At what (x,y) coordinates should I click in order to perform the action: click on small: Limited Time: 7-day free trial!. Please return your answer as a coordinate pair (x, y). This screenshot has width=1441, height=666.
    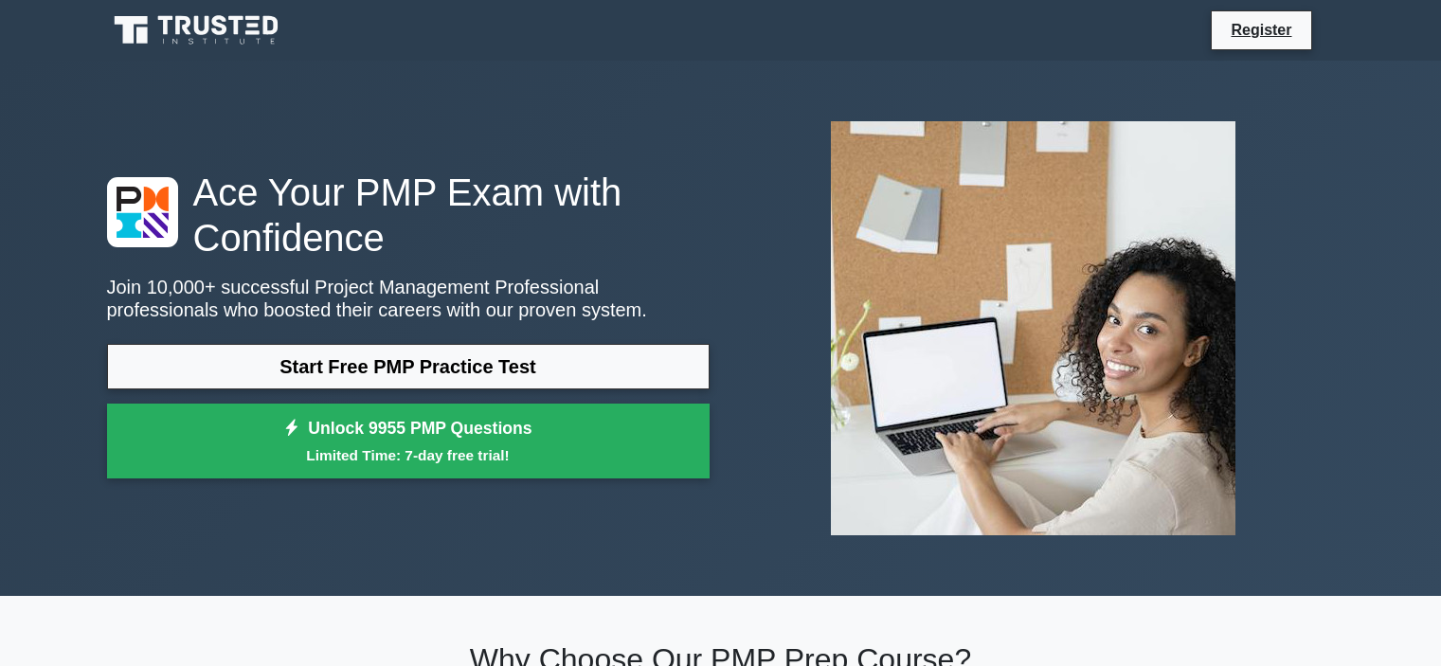
    Looking at the image, I should click on (408, 455).